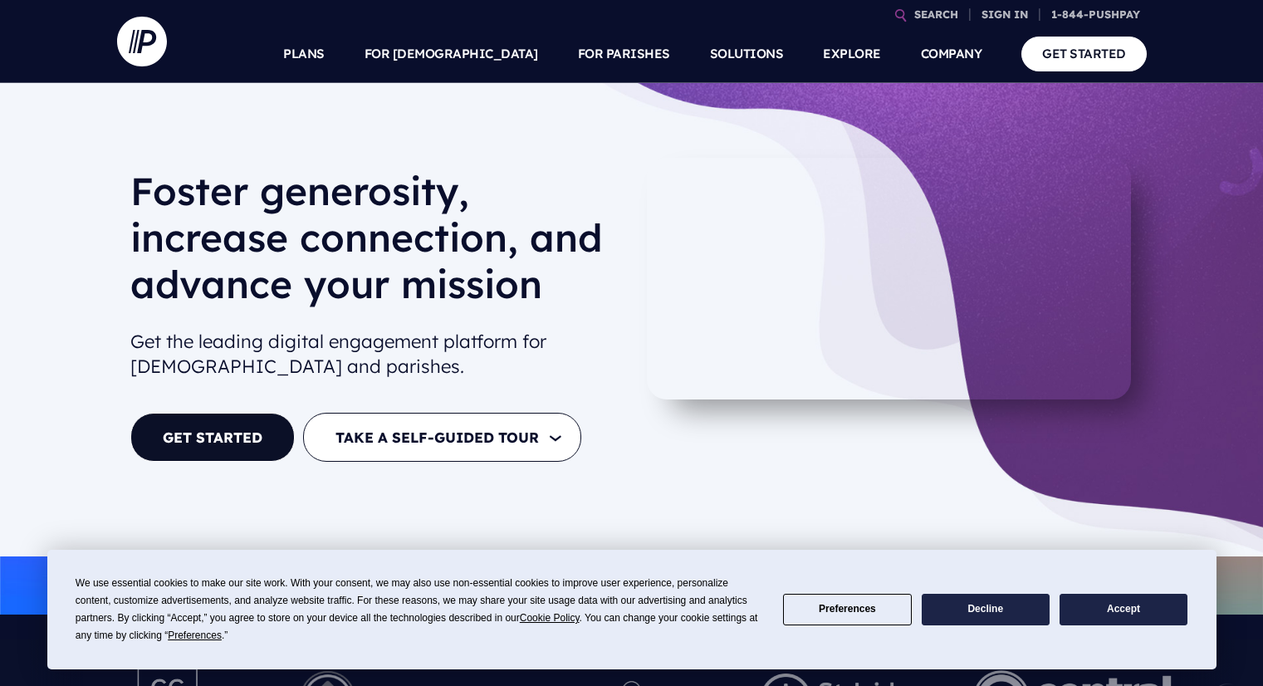 This screenshot has width=1263, height=686. What do you see at coordinates (624, 54) in the screenshot?
I see `a: FOR PARISHES` at bounding box center [624, 54].